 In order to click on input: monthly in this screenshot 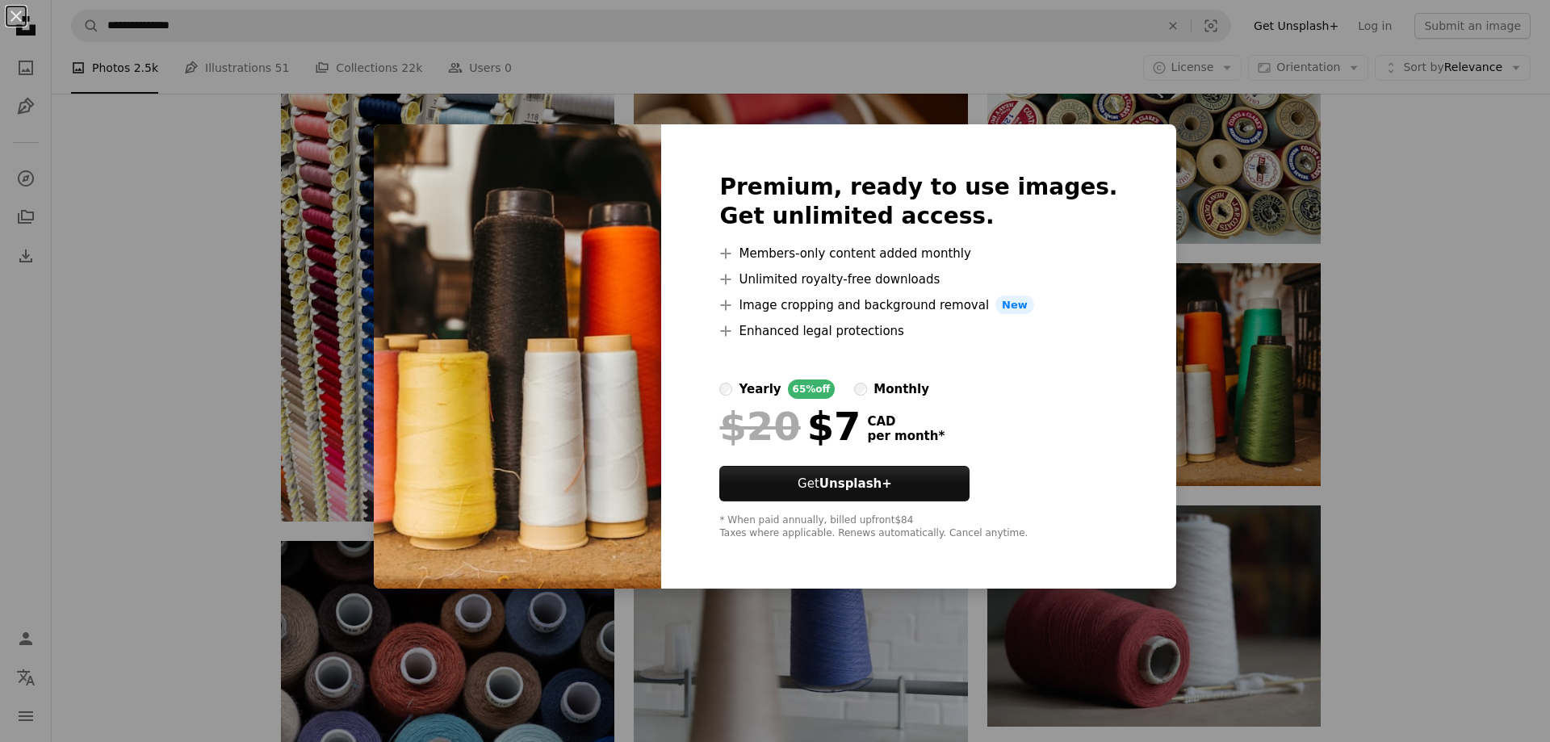, I will do `click(861, 389)`.